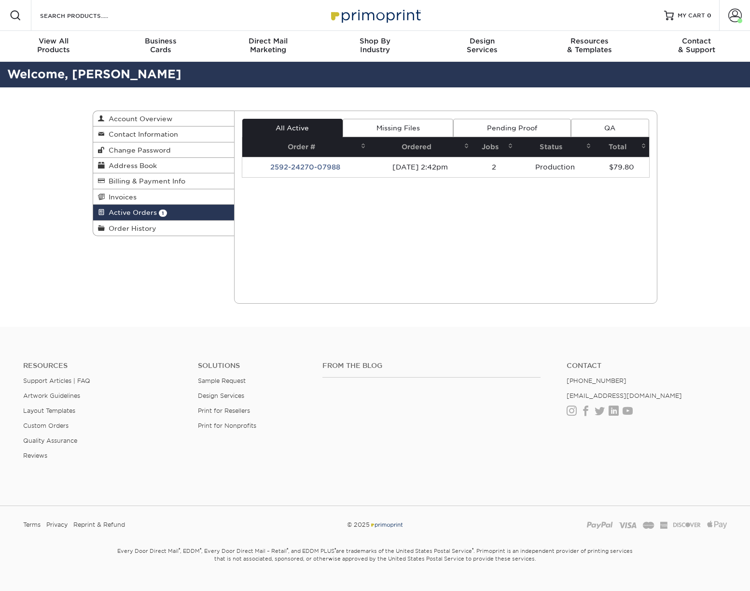  What do you see at coordinates (375, 565) in the screenshot?
I see `small: Every Door Direct Mail , EDDM , Every Door Direct Mail – Retail , and EDDM PLUS are trademarks of...` at bounding box center [375, 565].